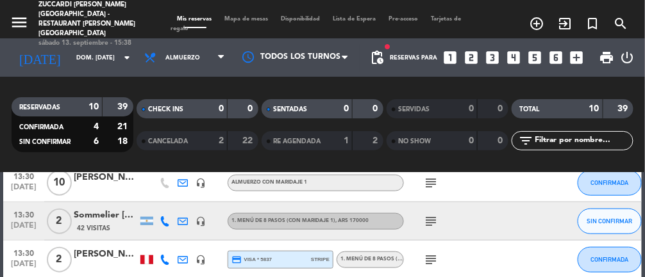 This screenshot has width=645, height=277. Describe the element at coordinates (320, 259) in the screenshot. I see `span: stripe` at that location.